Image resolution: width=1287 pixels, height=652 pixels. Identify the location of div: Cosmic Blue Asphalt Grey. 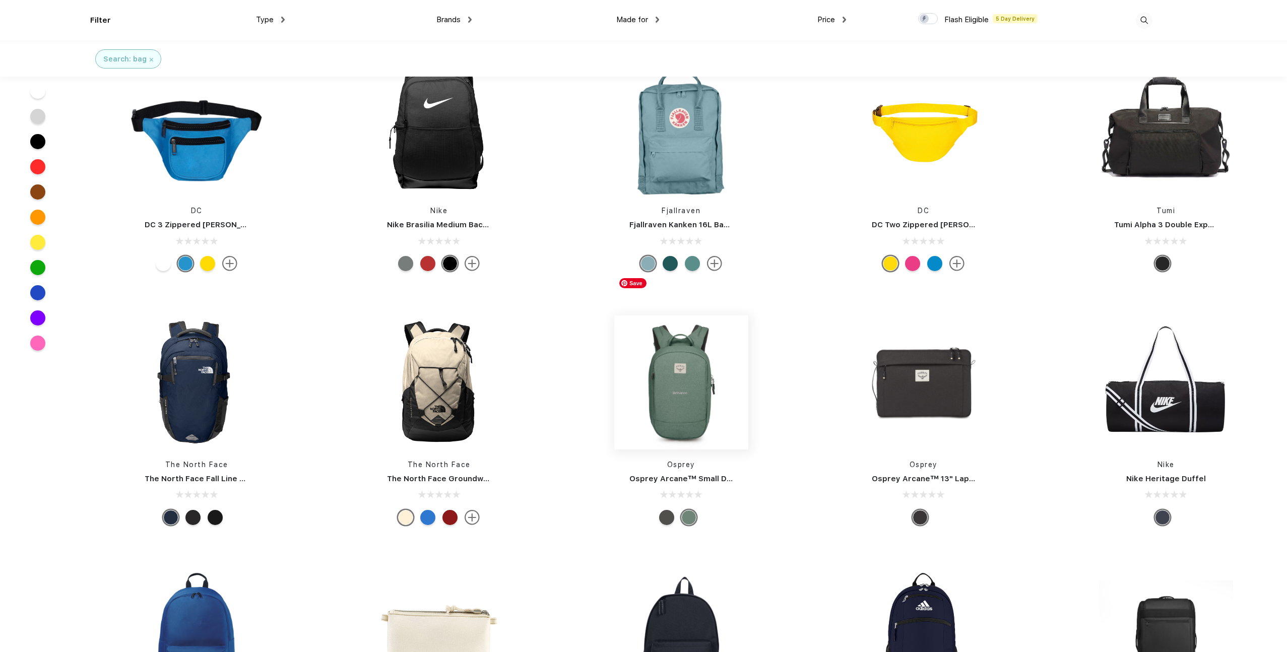
(171, 518).